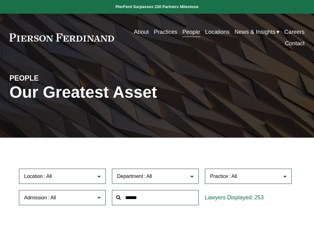 This screenshot has width=314, height=226. I want to click on a: People, so click(191, 32).